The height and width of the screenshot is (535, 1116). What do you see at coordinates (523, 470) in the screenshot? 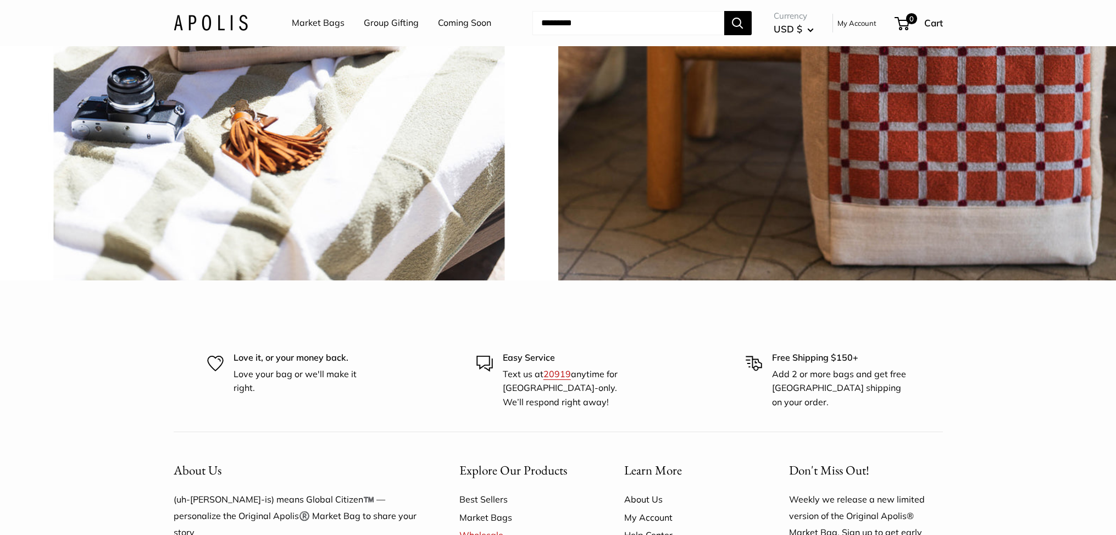
I see `button: Explore Our Products` at bounding box center [523, 470].